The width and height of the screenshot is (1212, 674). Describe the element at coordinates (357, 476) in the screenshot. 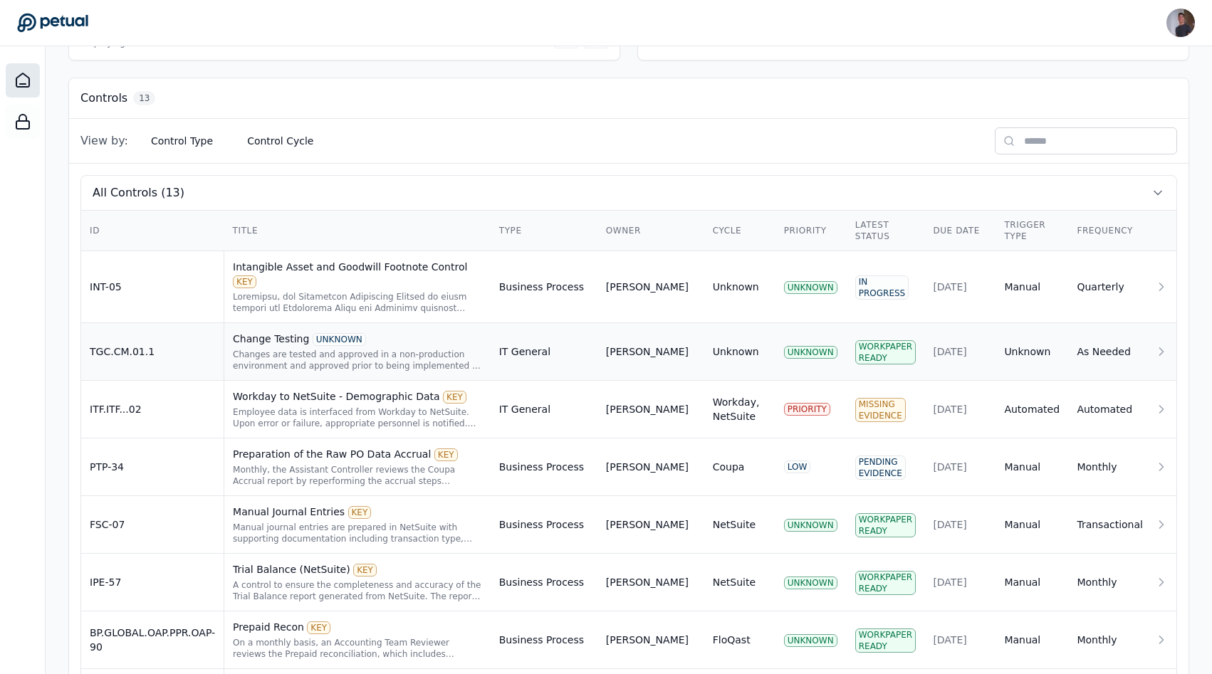

I see `div: Monthly, the Assistant Controller reviews the Coupa Accrual report by reperforming the accrual st...` at that location.